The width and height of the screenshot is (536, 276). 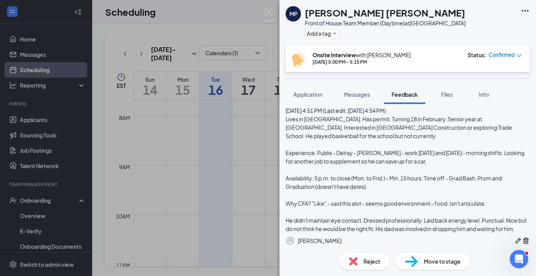 I want to click on span: Reject, so click(x=372, y=262).